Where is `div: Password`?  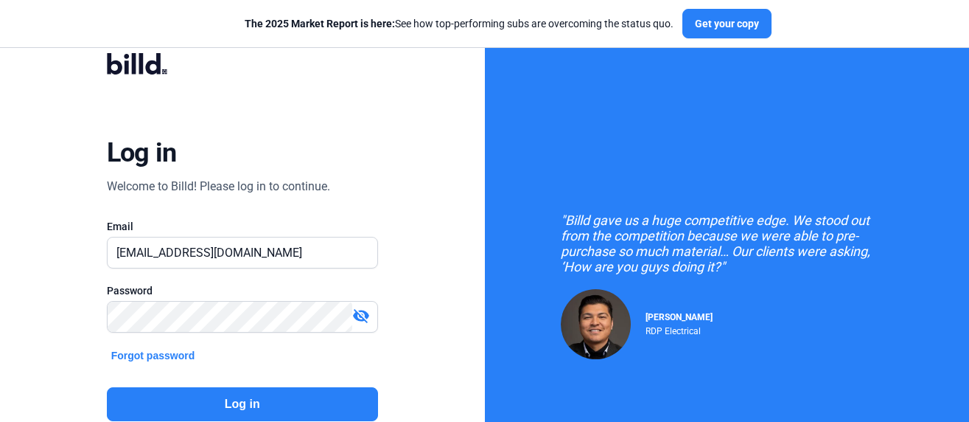 div: Password is located at coordinates (242, 290).